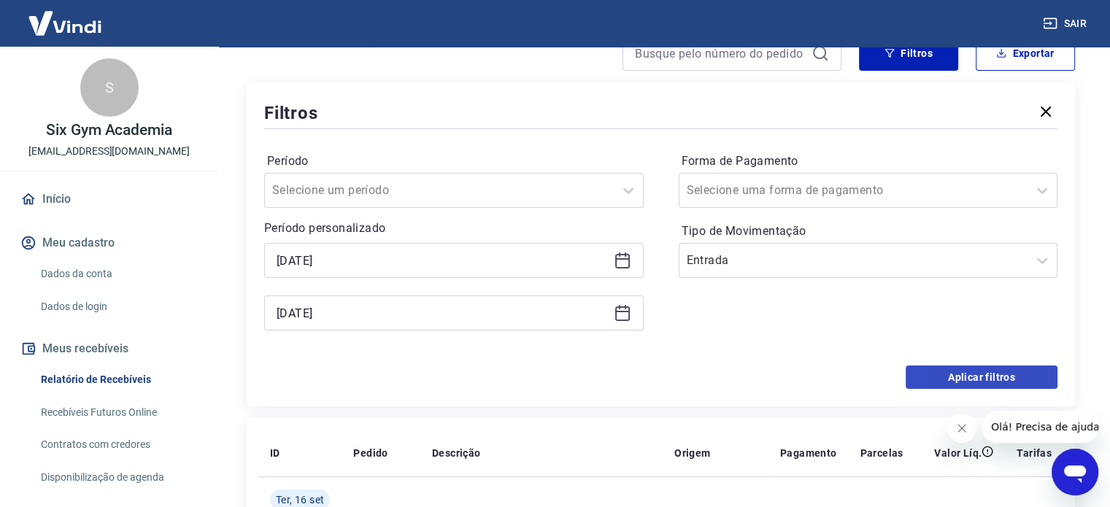 The width and height of the screenshot is (1110, 507). What do you see at coordinates (908, 53) in the screenshot?
I see `button: Filtros` at bounding box center [908, 53].